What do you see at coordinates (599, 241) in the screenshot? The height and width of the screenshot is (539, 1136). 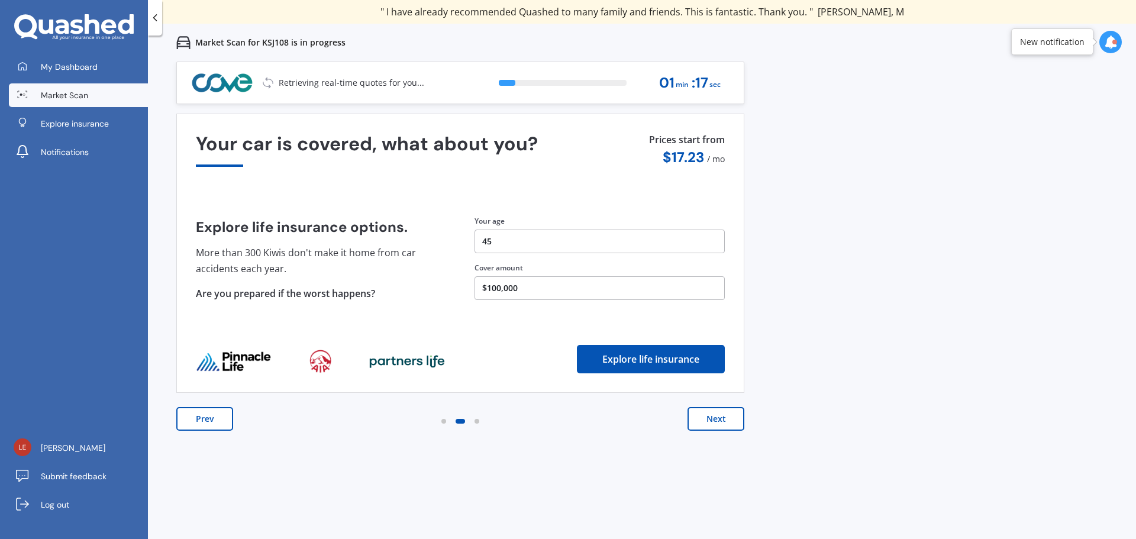 I see `button: 45` at bounding box center [599, 241].